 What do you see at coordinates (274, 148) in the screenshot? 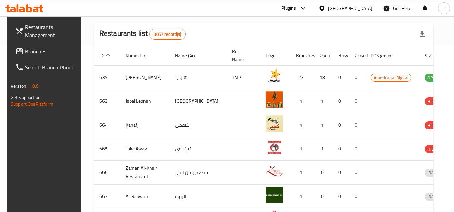
I see `img: Take Away` at bounding box center [274, 148].